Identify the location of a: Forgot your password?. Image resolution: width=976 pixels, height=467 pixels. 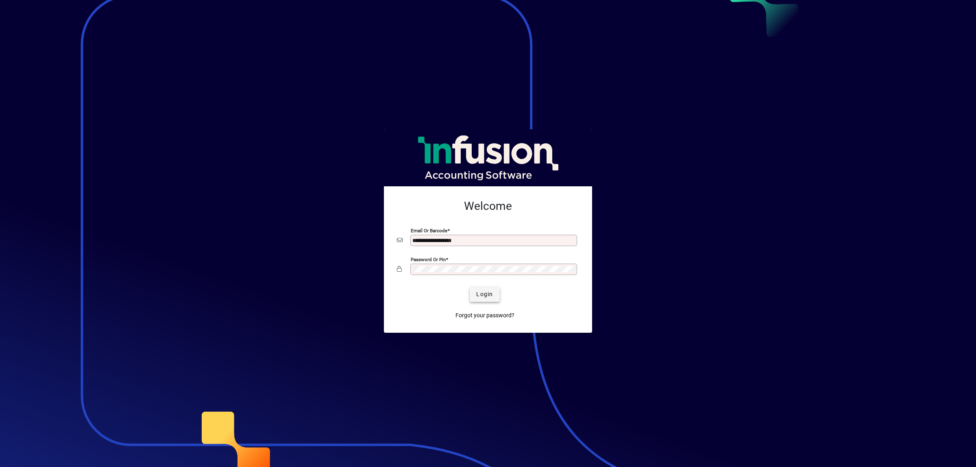
(485, 316).